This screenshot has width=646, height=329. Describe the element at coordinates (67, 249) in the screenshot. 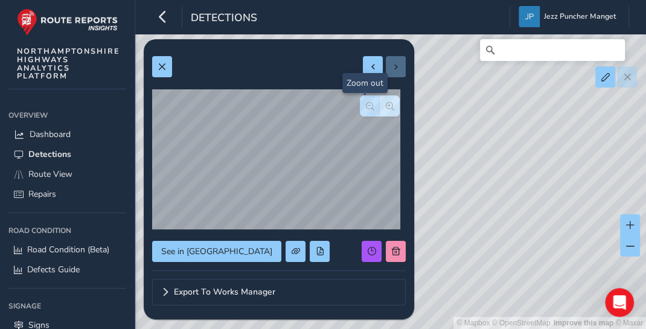

I see `a: Road Condition (Beta)` at that location.